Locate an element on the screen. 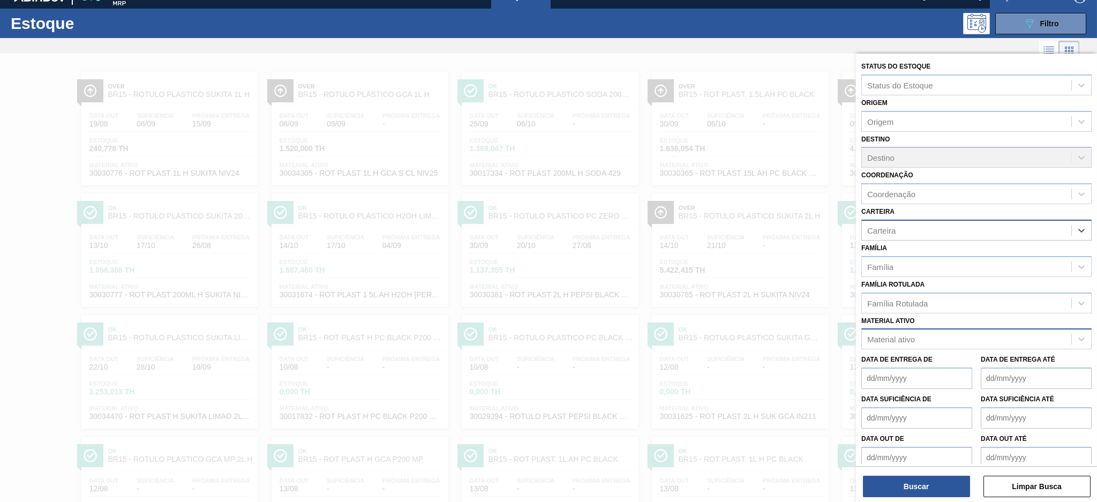 Image resolution: width=1097 pixels, height=502 pixels. label: Destino is located at coordinates (875, 139).